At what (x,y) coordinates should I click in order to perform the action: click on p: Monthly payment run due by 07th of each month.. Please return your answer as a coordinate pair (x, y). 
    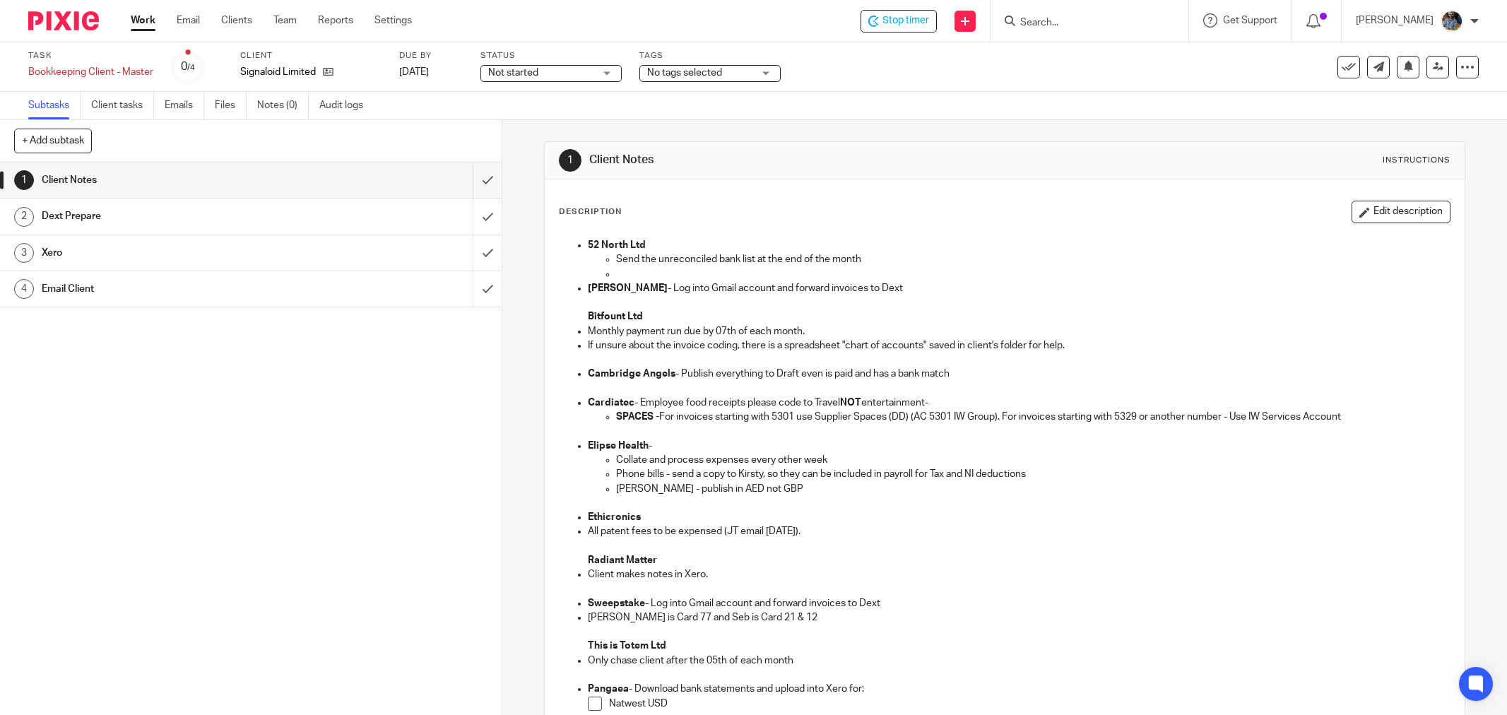
    Looking at the image, I should click on (1019, 331).